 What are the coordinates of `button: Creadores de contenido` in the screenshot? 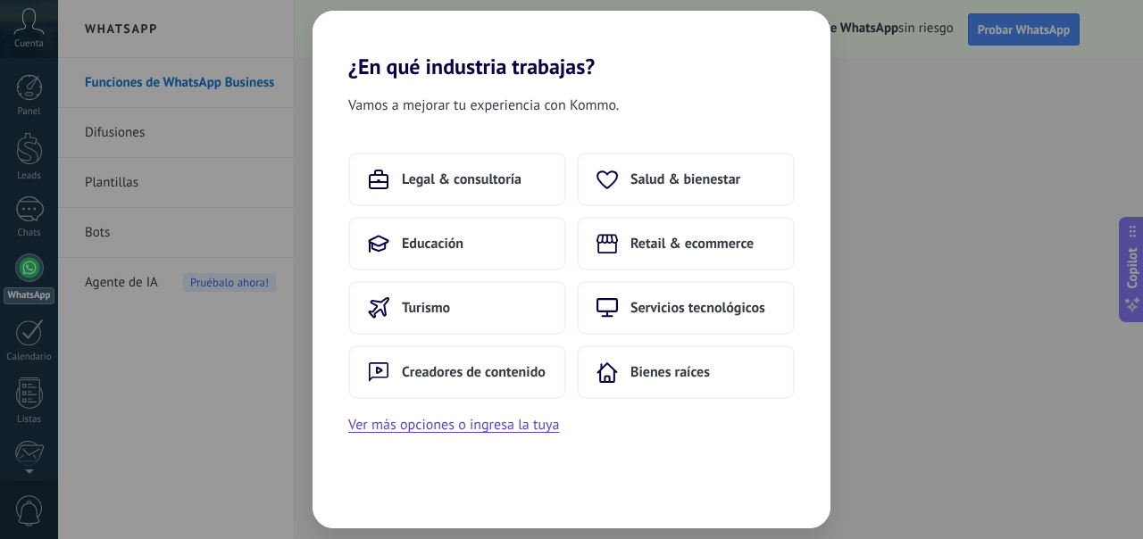 It's located at (457, 372).